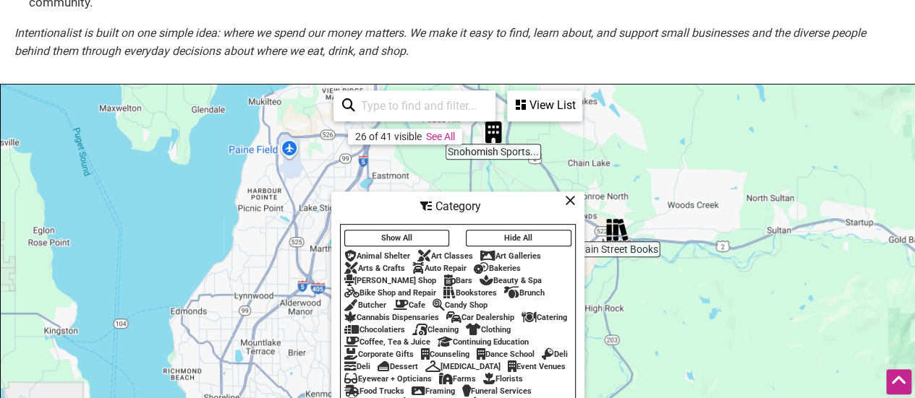 The width and height of the screenshot is (915, 398). Describe the element at coordinates (421, 106) in the screenshot. I see `input: Type to find and filter...` at that location.